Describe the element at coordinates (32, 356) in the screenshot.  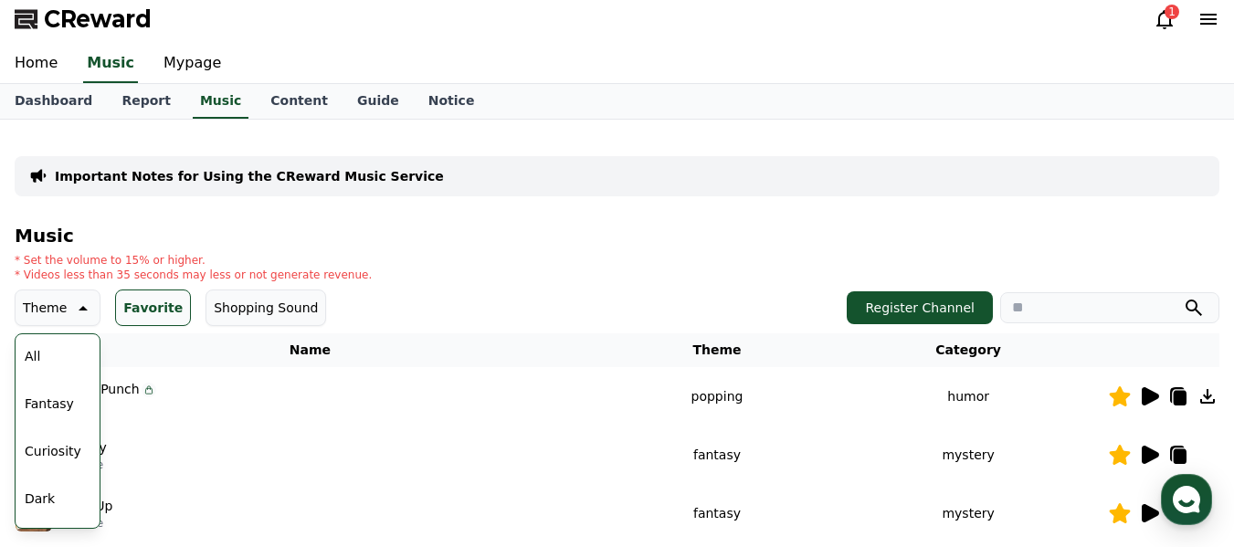
I see `button: All` at that location.